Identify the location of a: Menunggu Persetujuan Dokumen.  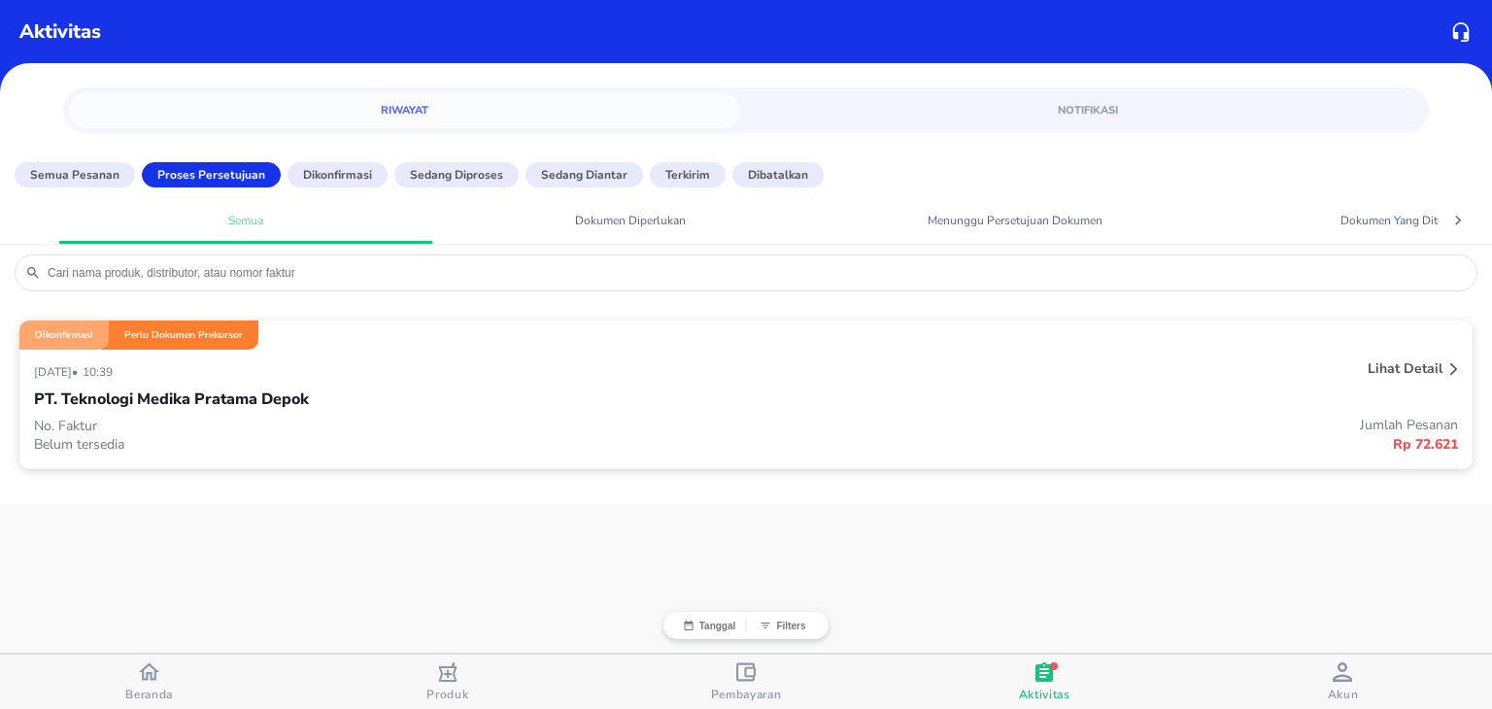
(1015, 220).